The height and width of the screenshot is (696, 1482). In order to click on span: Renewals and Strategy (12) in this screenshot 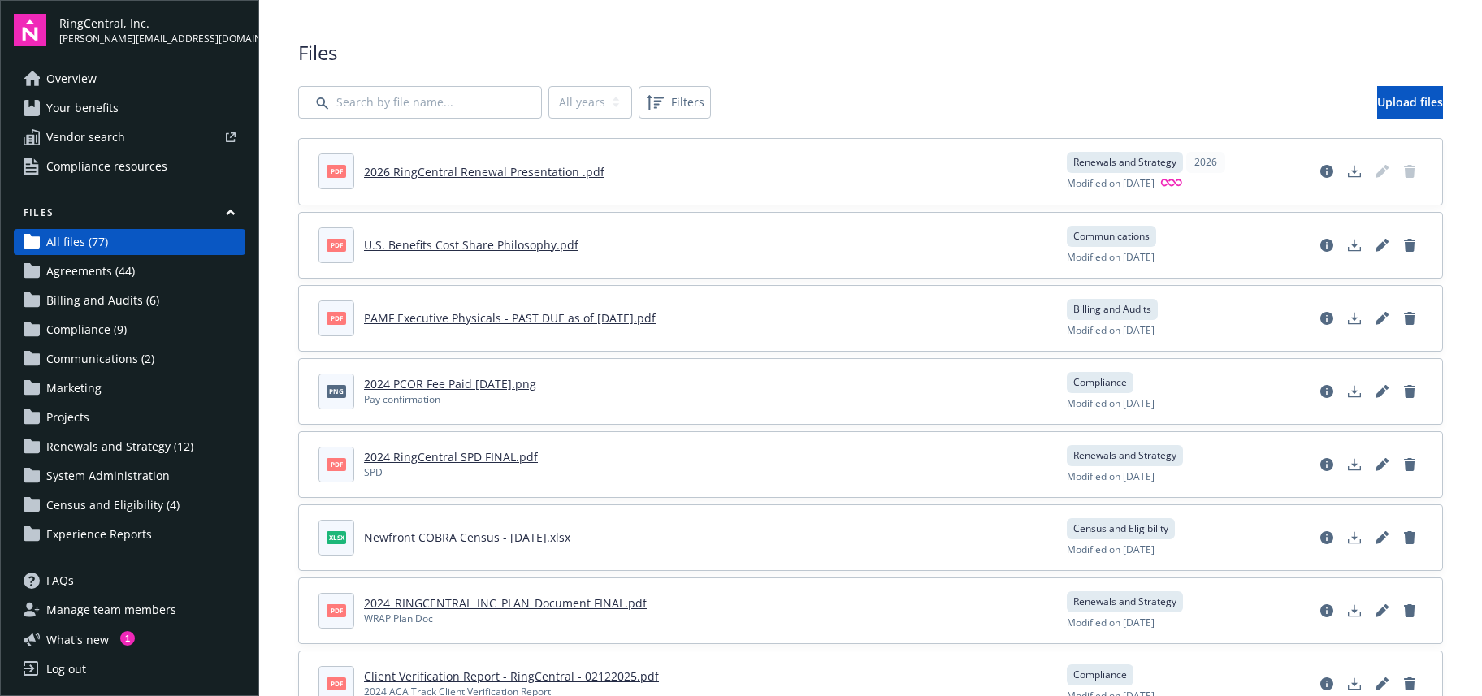, I will do `click(119, 447)`.